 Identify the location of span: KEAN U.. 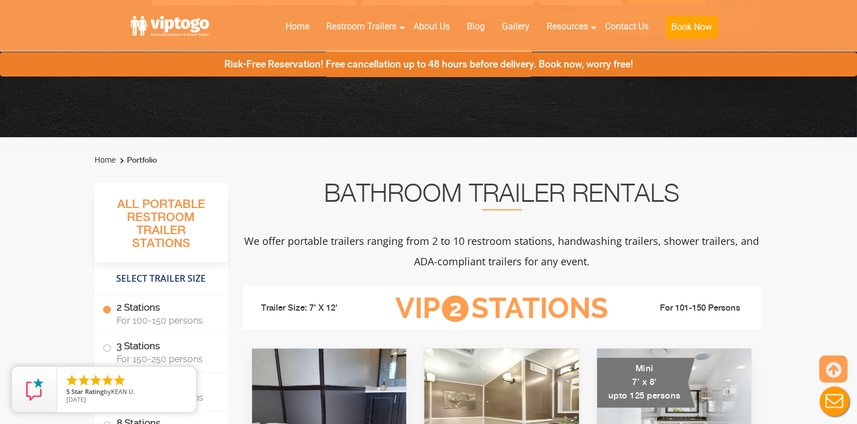
(123, 391).